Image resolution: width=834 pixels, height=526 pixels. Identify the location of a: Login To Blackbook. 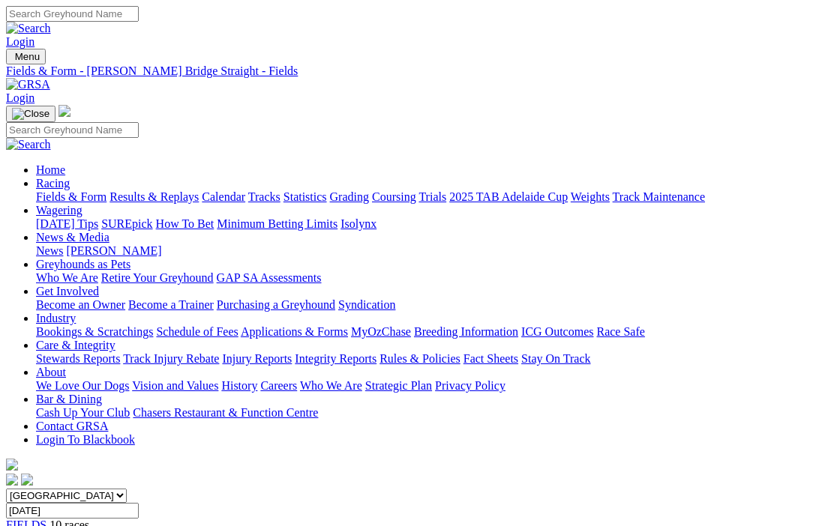
(85, 439).